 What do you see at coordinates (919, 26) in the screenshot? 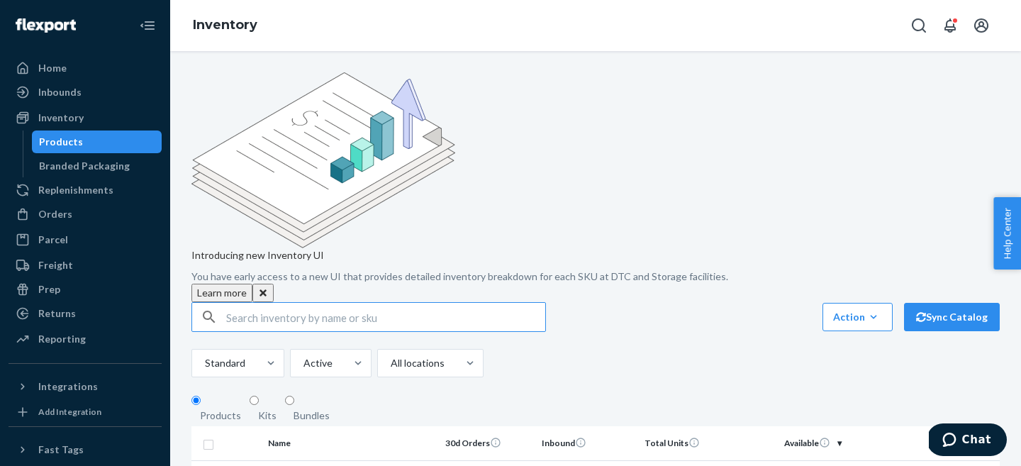
I see `button: Open Search Box` at bounding box center [919, 26].